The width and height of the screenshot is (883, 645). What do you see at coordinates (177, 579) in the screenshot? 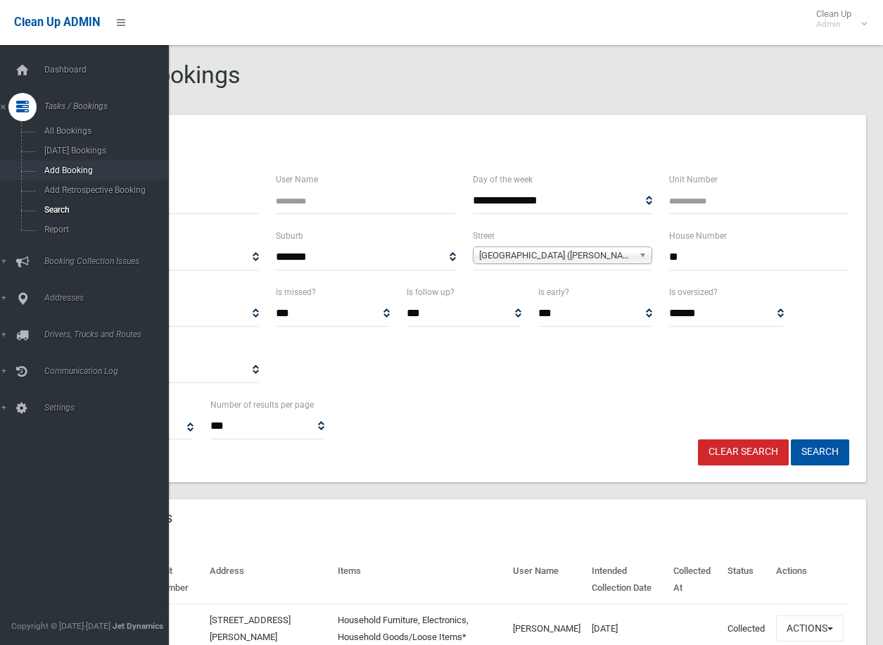
I see `th: Unit Number` at bounding box center [177, 579].